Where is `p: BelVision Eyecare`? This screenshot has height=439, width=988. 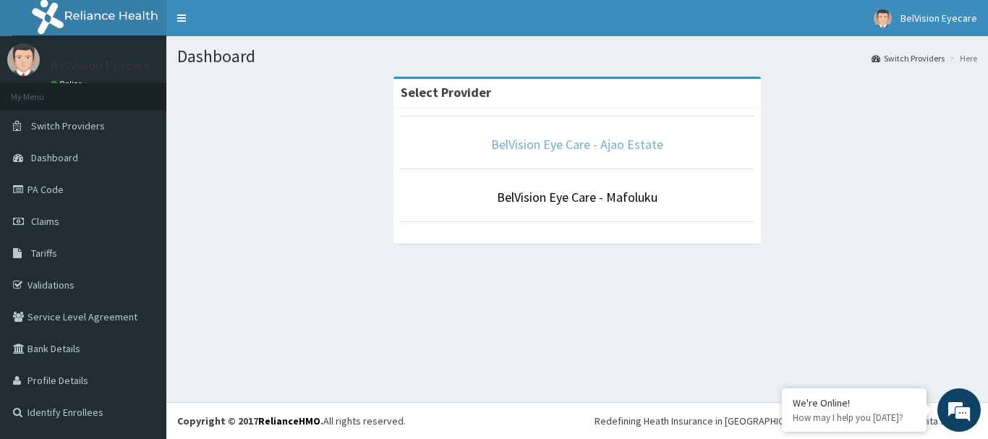
p: BelVision Eyecare is located at coordinates (101, 65).